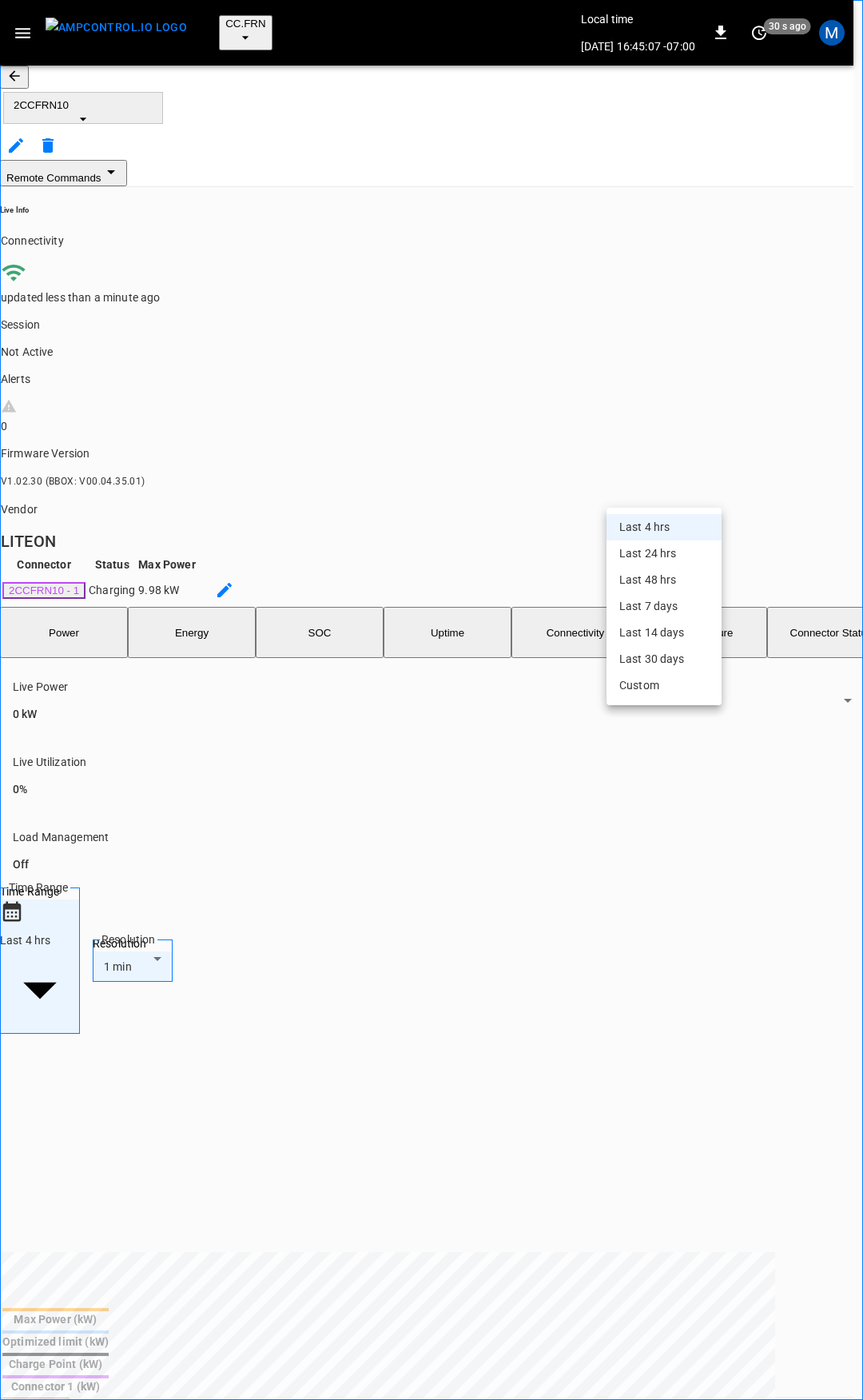  What do you see at coordinates (408, 790) in the screenshot?
I see `h6: 0%` at bounding box center [408, 790].